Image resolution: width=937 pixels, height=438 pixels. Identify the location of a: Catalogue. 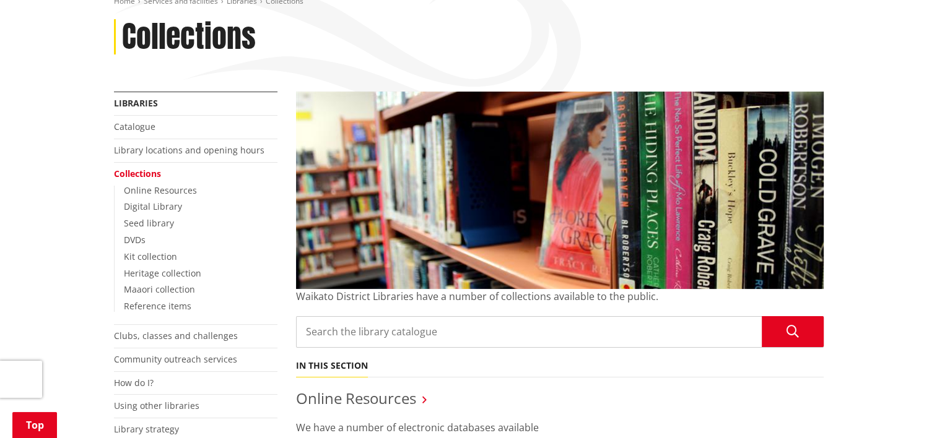
(134, 126).